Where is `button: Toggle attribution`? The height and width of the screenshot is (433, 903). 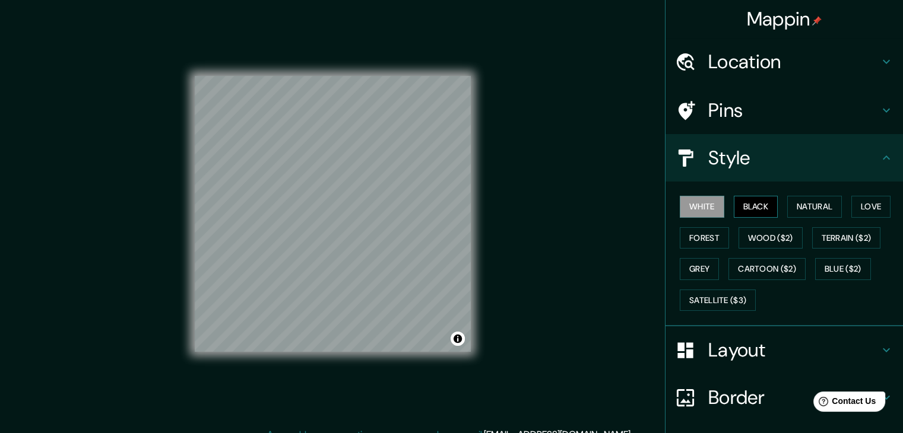 button: Toggle attribution is located at coordinates (458, 339).